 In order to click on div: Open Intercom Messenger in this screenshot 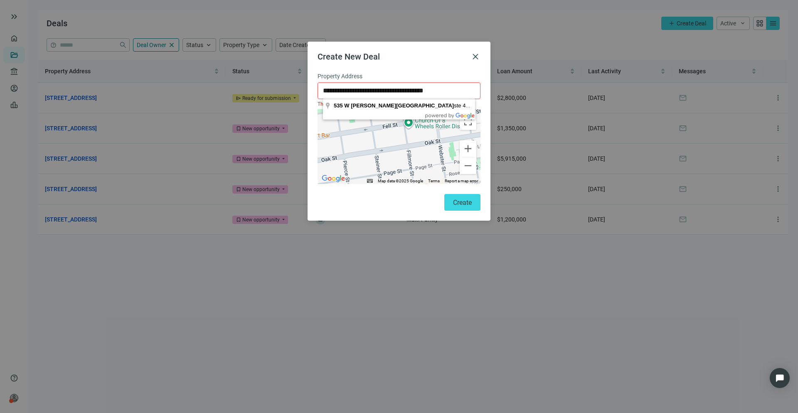, I will do `click(780, 378)`.